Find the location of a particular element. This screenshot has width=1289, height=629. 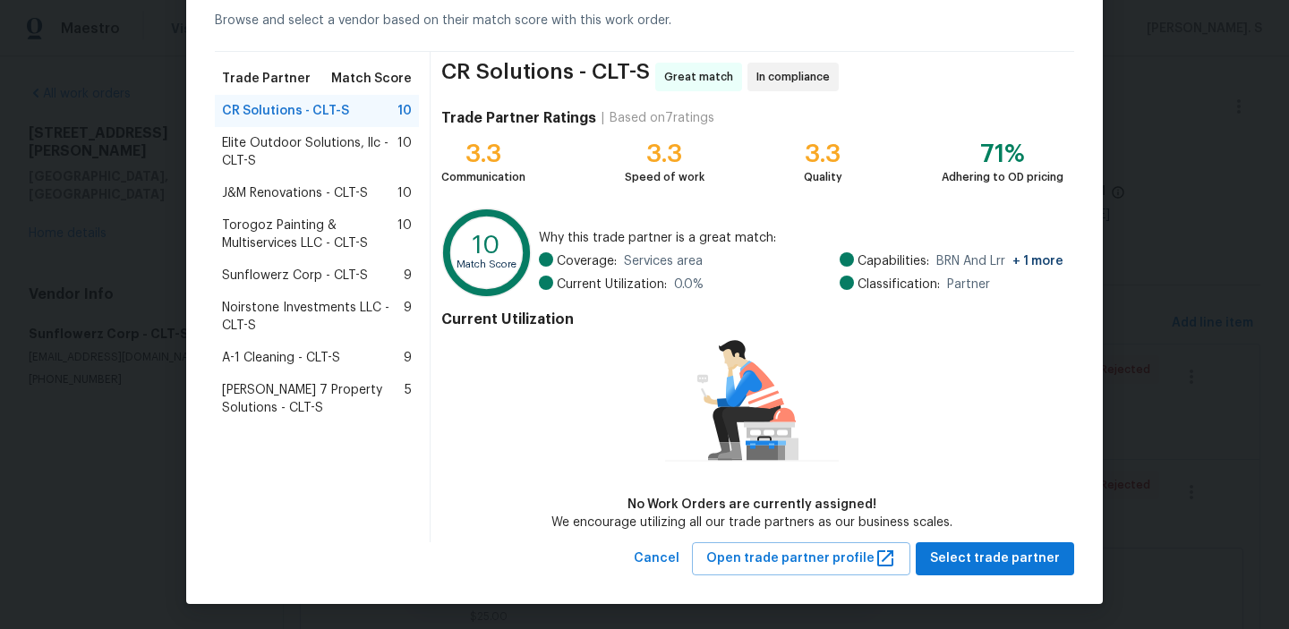

text: 10 is located at coordinates (486, 245).